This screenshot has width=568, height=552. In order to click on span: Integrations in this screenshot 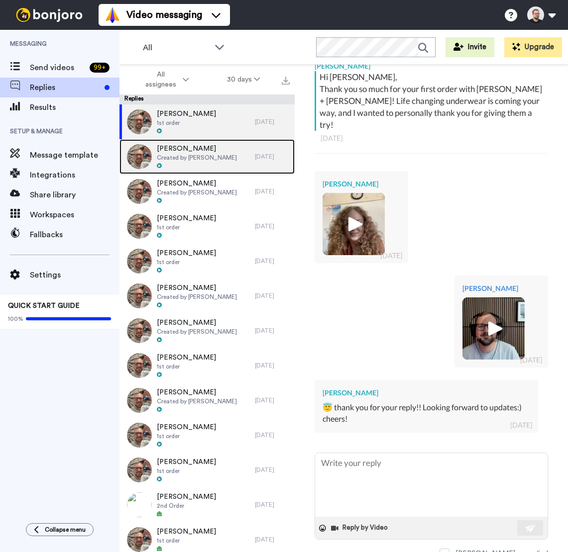, I will do `click(75, 175)`.